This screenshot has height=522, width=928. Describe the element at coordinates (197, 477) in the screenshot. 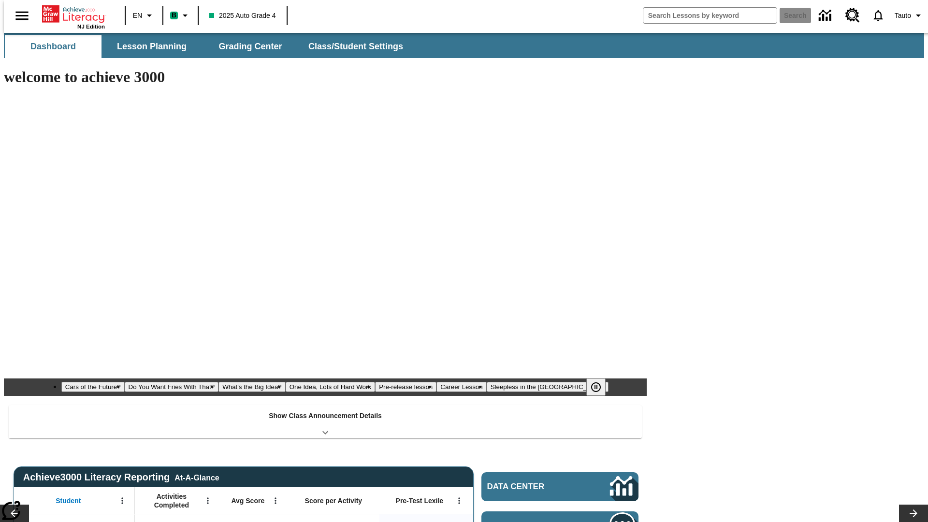

I see `div: At-A-Glance` at that location.